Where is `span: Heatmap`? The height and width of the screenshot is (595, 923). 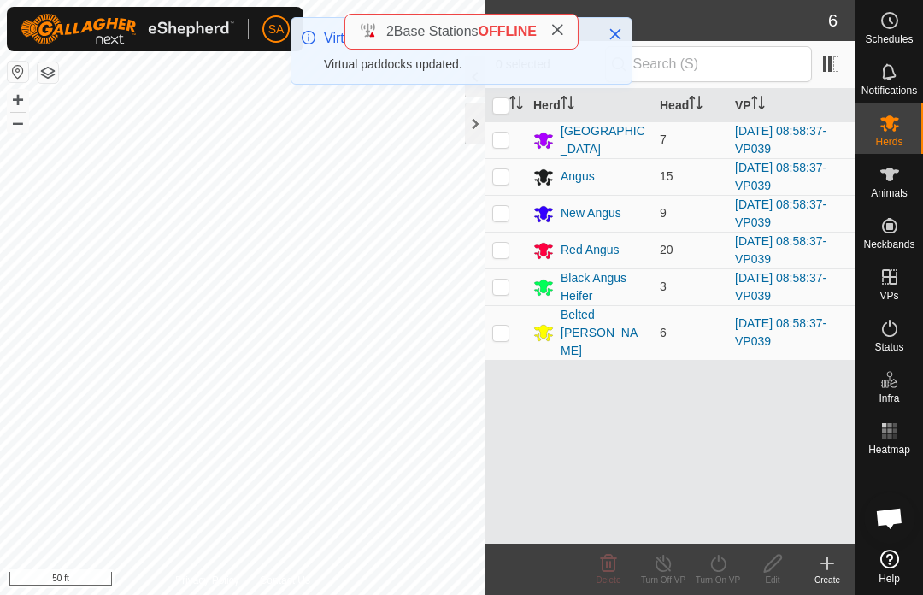
span: Heatmap is located at coordinates (889, 449).